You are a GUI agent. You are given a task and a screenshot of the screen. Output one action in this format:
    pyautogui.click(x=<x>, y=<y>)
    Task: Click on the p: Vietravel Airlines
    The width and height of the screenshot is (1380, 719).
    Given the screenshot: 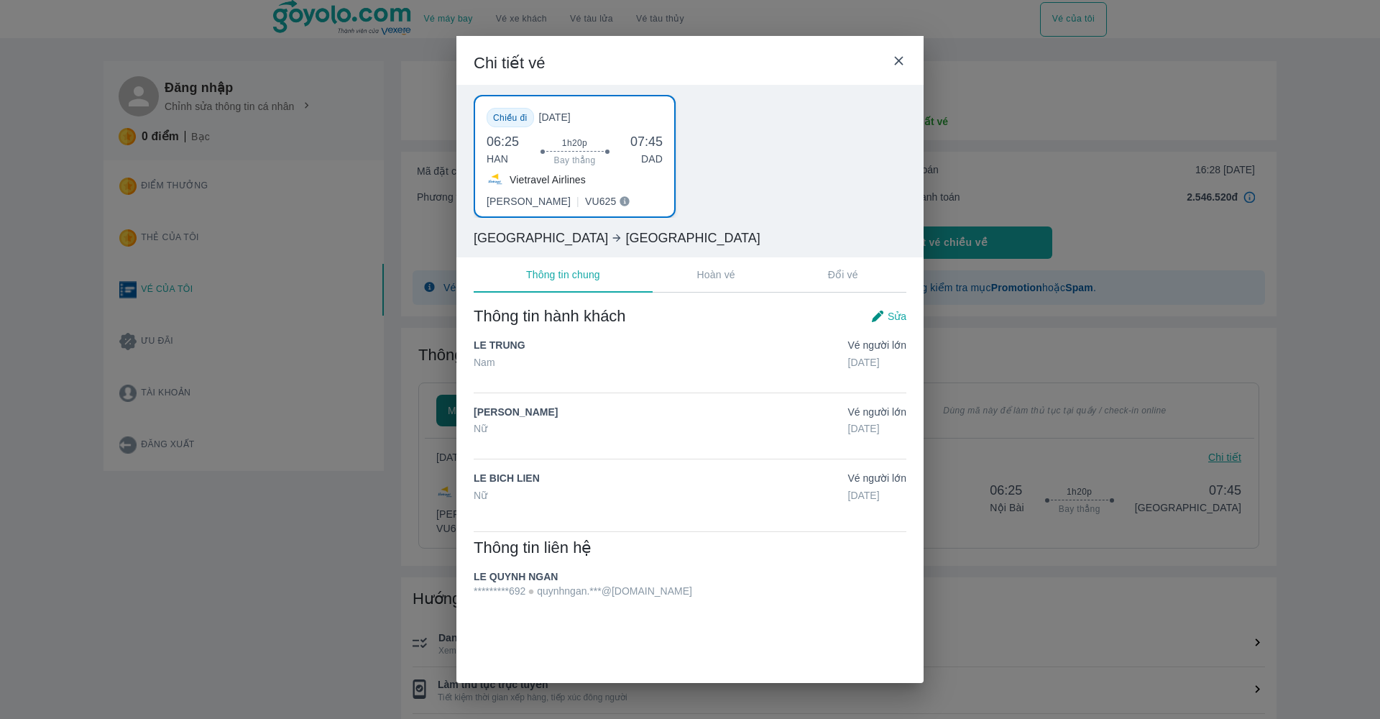 What is the action you would take?
    pyautogui.click(x=548, y=180)
    